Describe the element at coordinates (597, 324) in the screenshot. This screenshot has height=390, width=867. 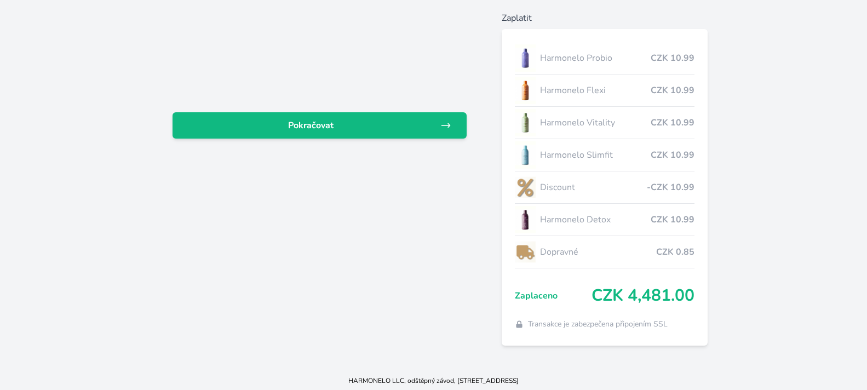
I see `span: Transakce je zabezpečena připojením SSL` at that location.